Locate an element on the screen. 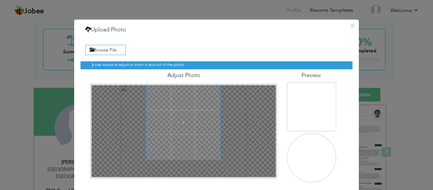 Image resolution: width=433 pixels, height=190 pixels. label: Browse File ... is located at coordinates (105, 50).